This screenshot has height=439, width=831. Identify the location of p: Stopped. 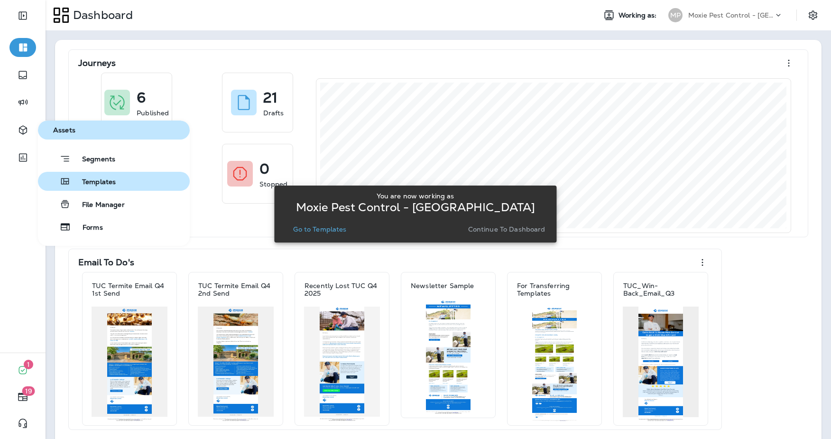
(273, 184).